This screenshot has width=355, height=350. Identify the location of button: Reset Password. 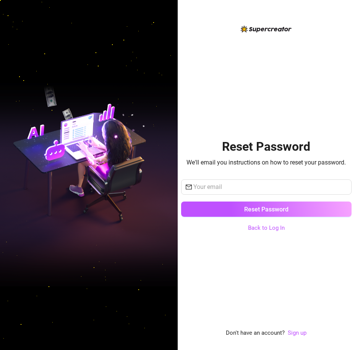
(266, 209).